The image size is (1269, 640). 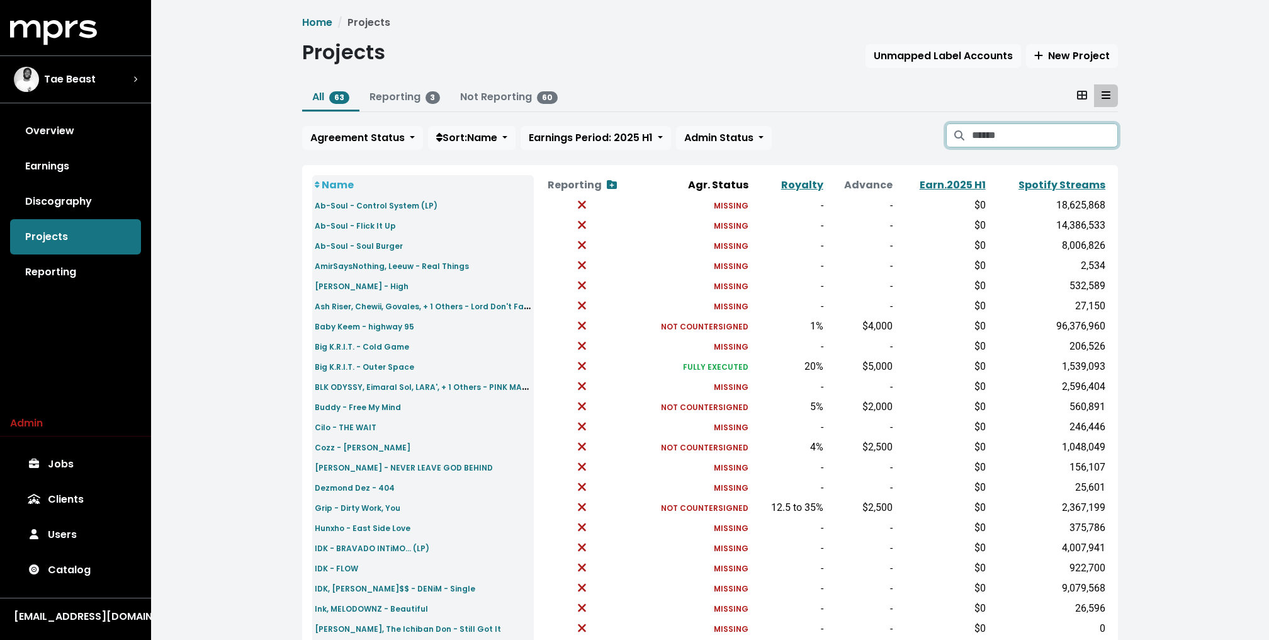 What do you see at coordinates (1048, 286) in the screenshot?
I see `td: 532,589` at bounding box center [1048, 286].